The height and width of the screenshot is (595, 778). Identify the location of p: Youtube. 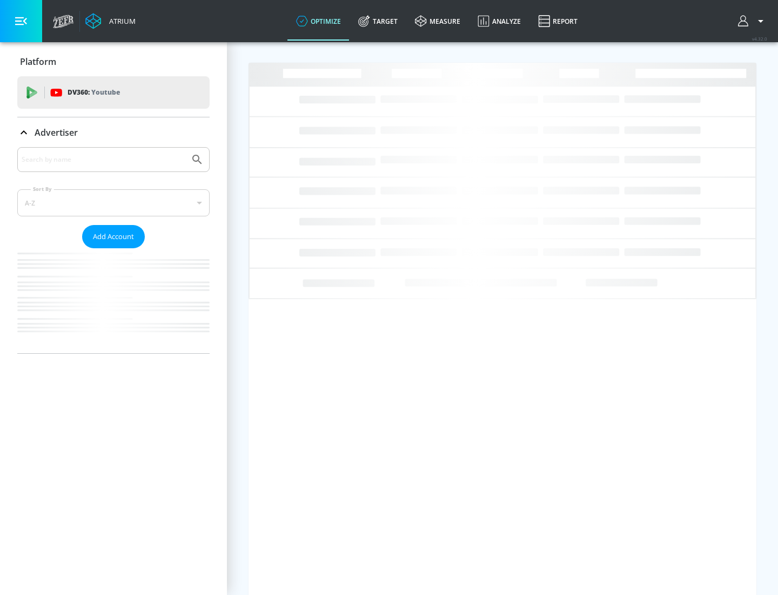
(105, 92).